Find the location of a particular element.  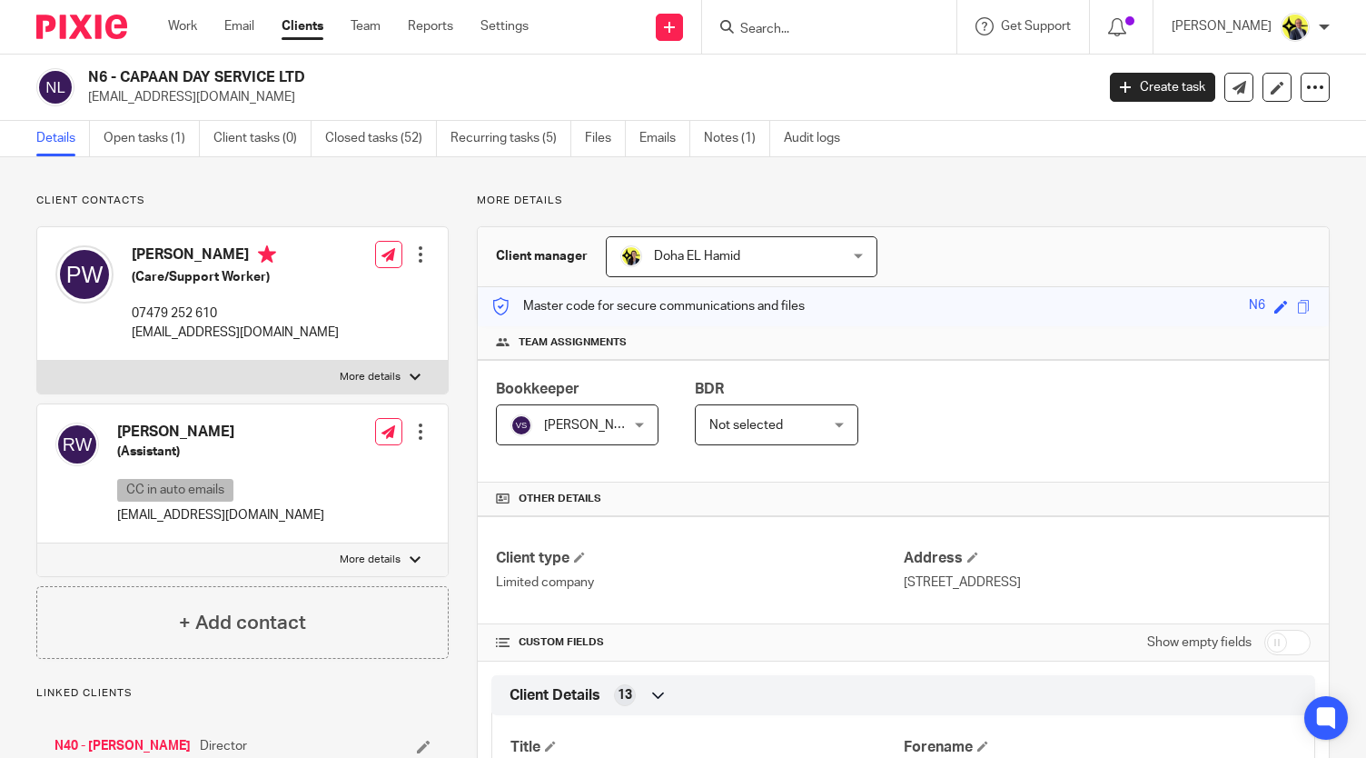

h4: Title is located at coordinates (707, 747).